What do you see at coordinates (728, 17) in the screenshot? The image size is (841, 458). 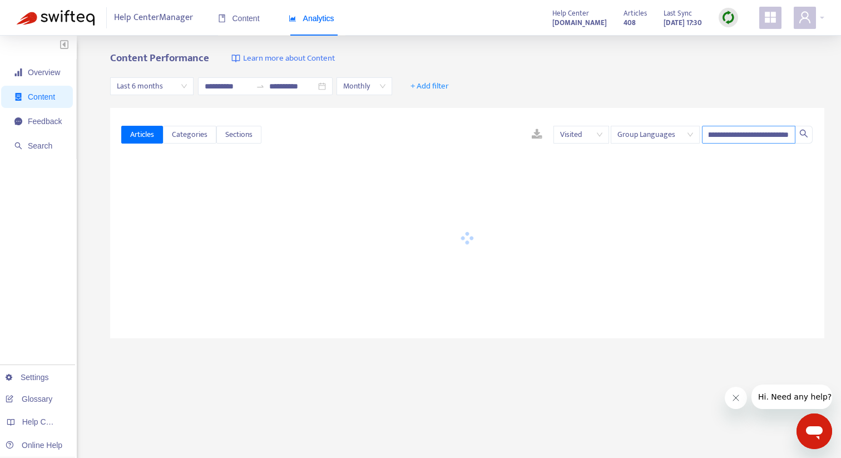 I see `img: sync.dc5367851b00ba804db3.png` at bounding box center [728, 17].